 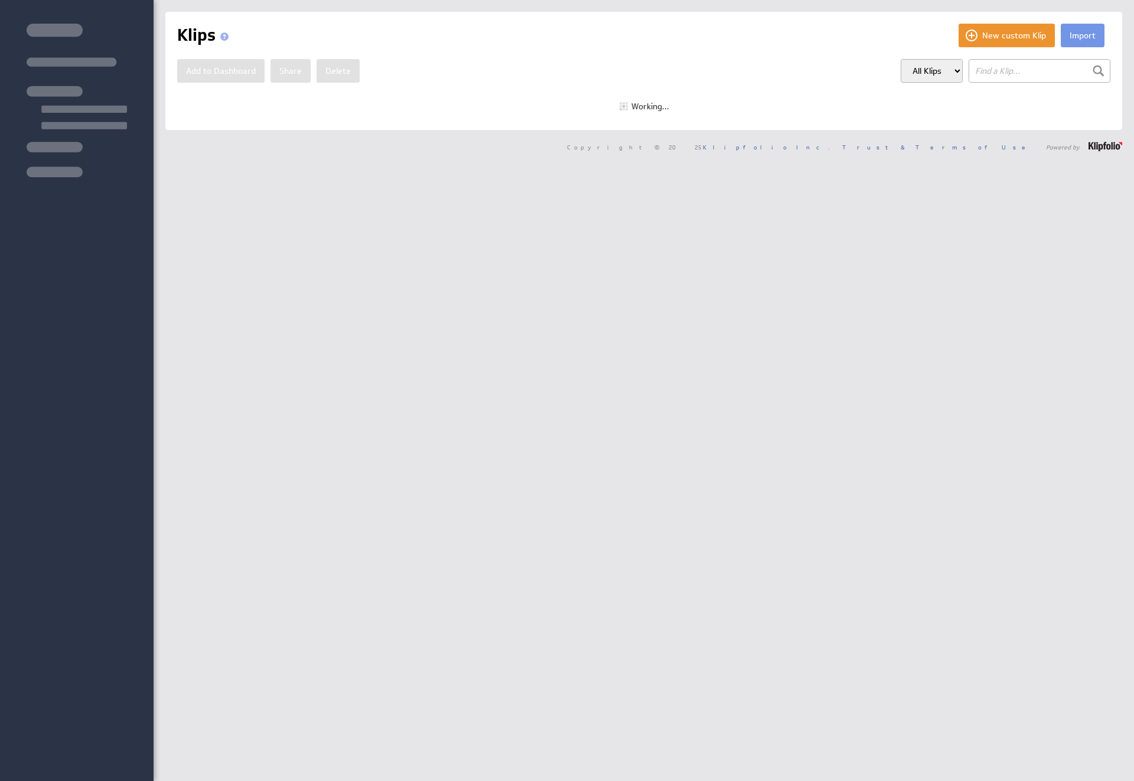 What do you see at coordinates (1006, 35) in the screenshot?
I see `button: New custom Klip` at bounding box center [1006, 35].